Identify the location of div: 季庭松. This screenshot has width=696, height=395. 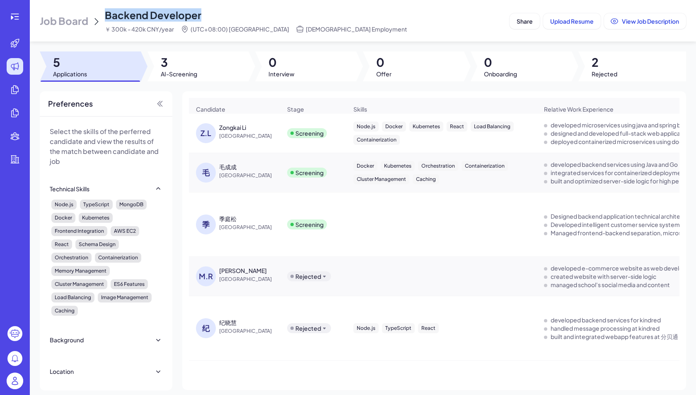
(228, 218).